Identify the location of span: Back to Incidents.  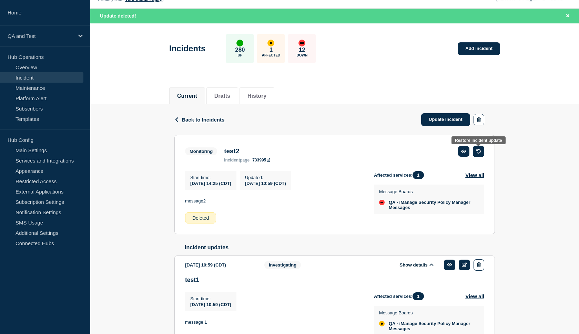
(203, 120).